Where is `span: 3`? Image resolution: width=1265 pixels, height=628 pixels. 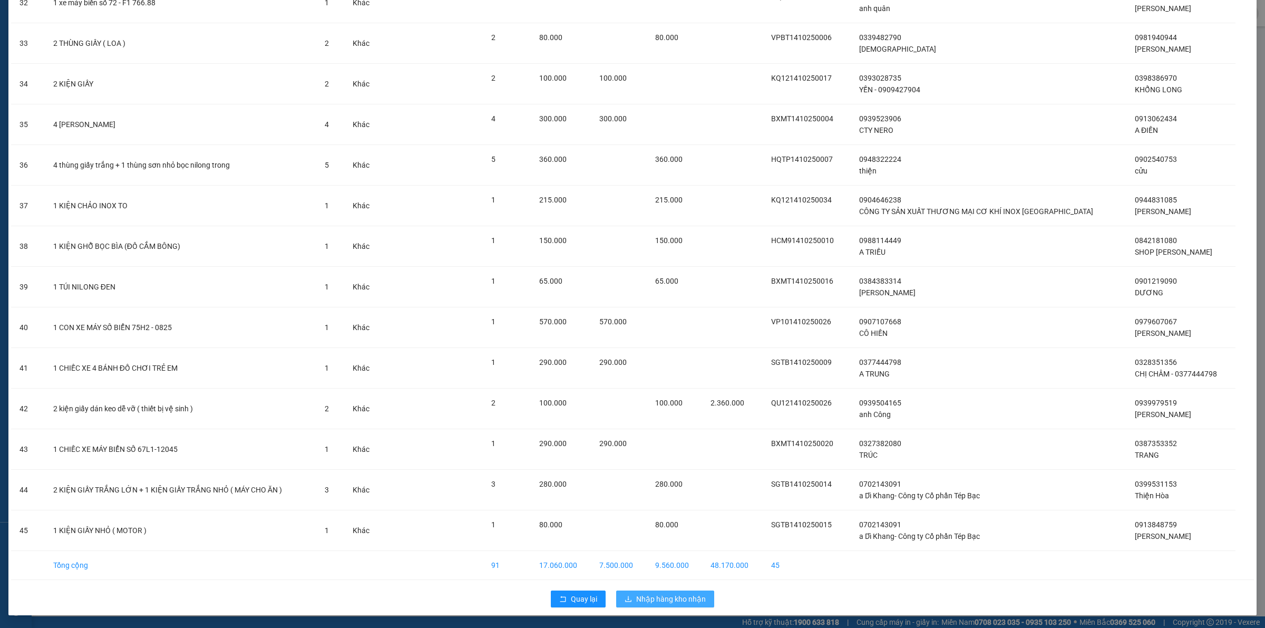
span: 3 is located at coordinates (493, 484).